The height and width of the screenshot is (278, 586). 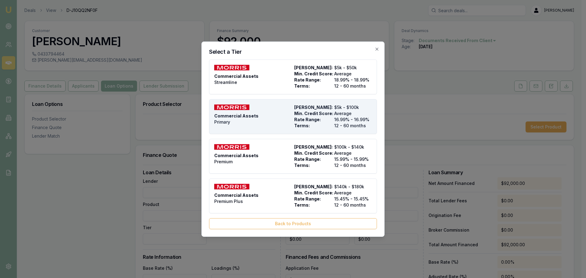 I want to click on span: $5k - $50k, so click(x=353, y=68).